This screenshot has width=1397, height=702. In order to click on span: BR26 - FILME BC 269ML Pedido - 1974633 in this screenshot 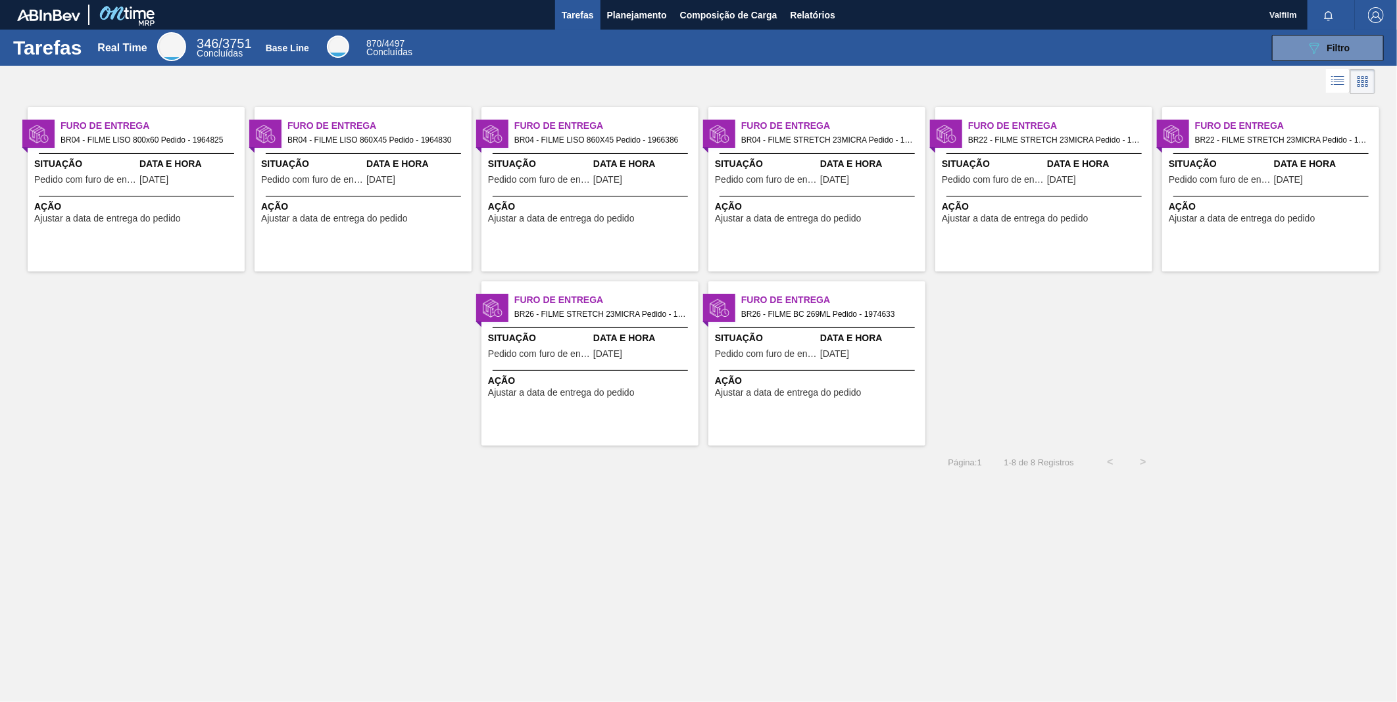, I will do `click(828, 314)`.